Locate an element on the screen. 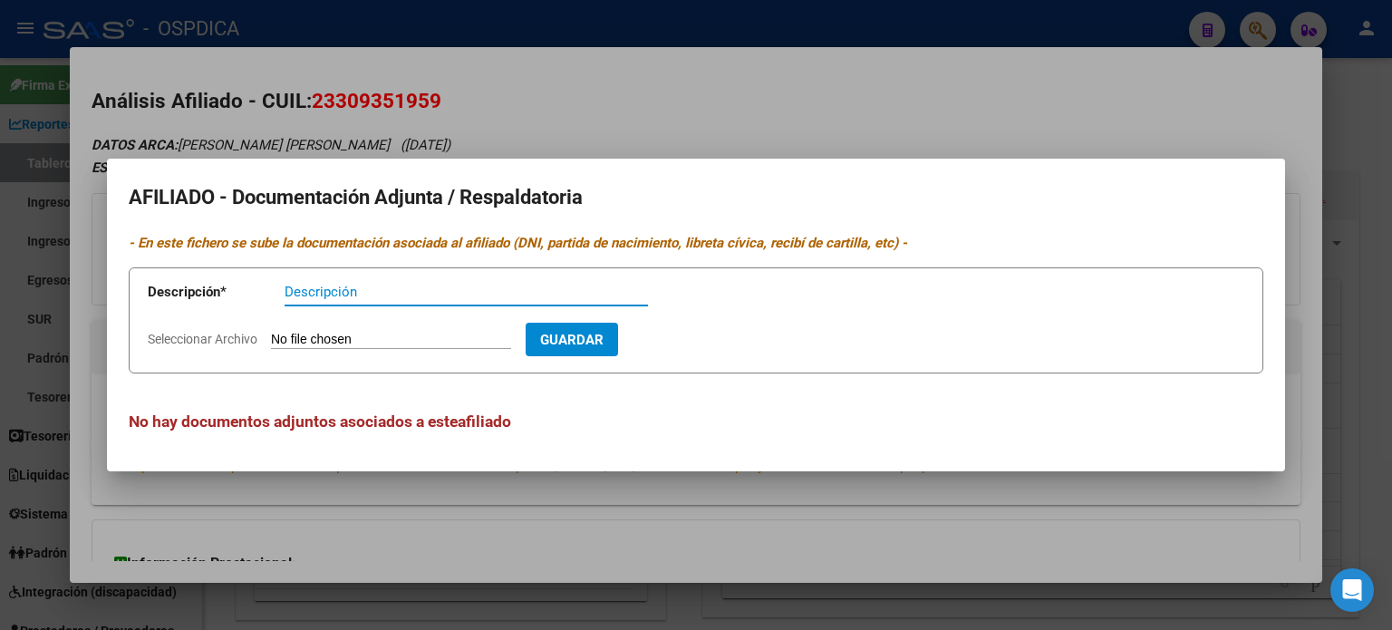 This screenshot has width=1392, height=630. span: Guardar is located at coordinates (572, 340).